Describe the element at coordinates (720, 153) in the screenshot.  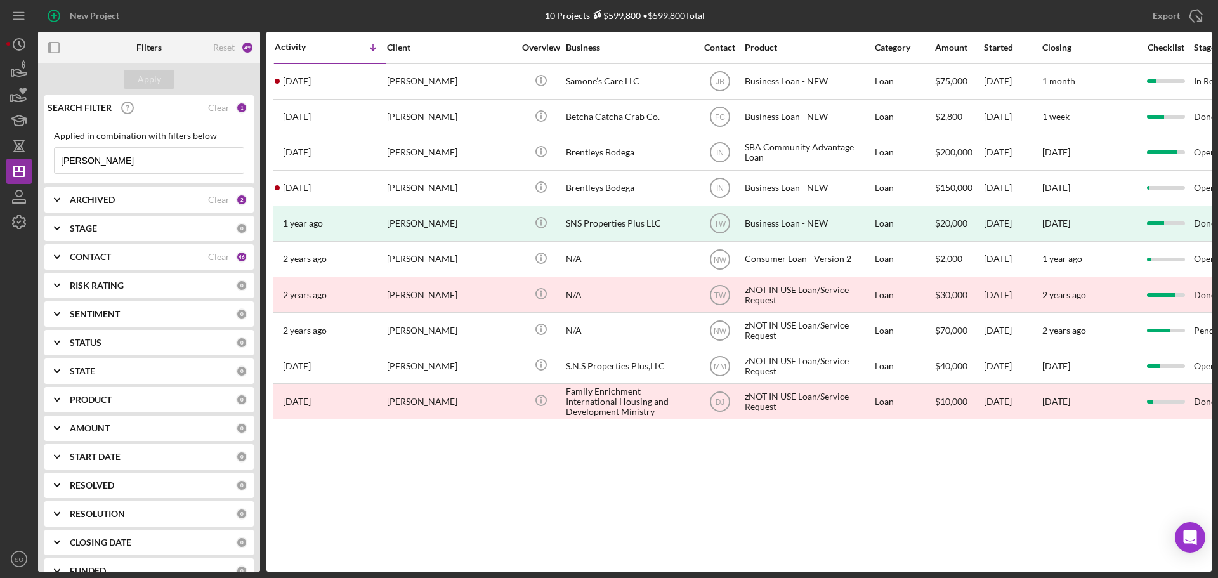
I see `text: IN` at that location.